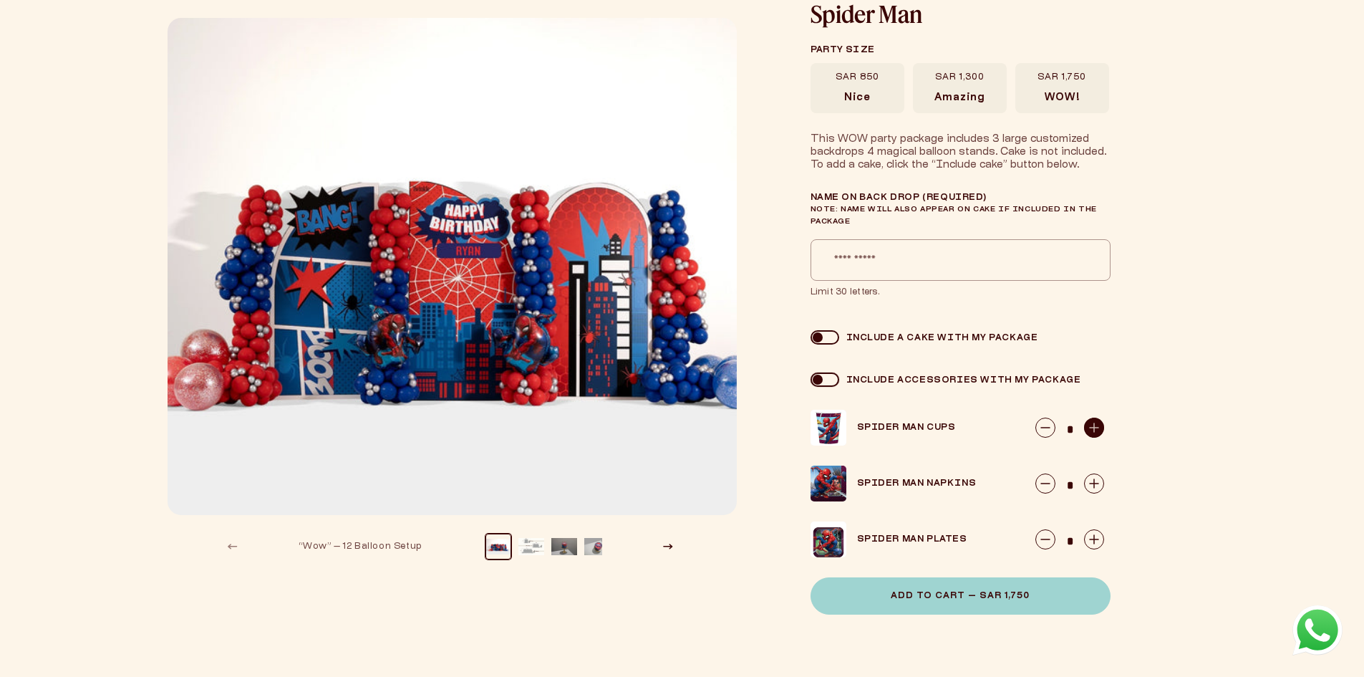  What do you see at coordinates (907, 428) in the screenshot?
I see `label: Spider man Cups` at bounding box center [907, 428].